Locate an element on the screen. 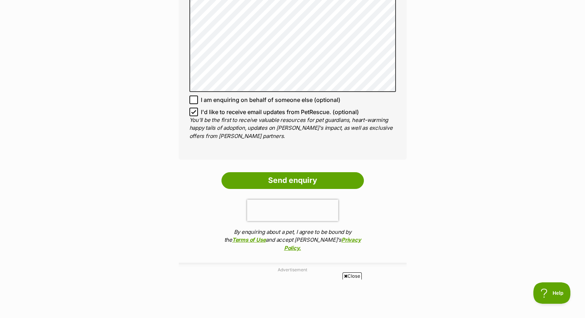 The width and height of the screenshot is (585, 318). span: I'd like to receive email updates from PetRescue. (optional) is located at coordinates (280, 112).